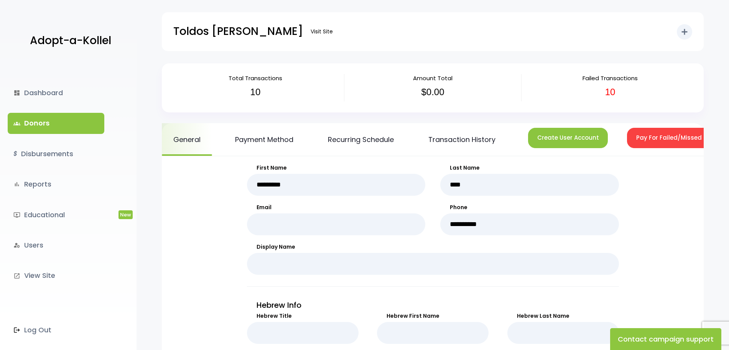 The image size is (729, 350). I want to click on a: General, so click(187, 139).